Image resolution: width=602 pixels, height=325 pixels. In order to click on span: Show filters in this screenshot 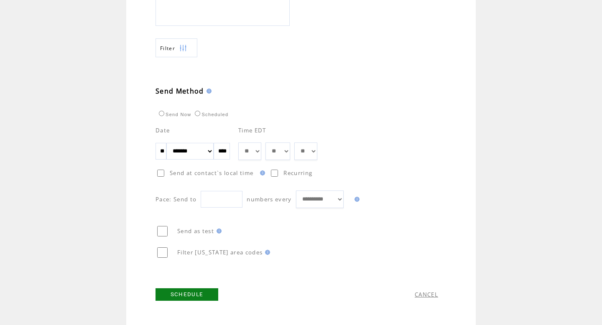, I will do `click(168, 48)`.